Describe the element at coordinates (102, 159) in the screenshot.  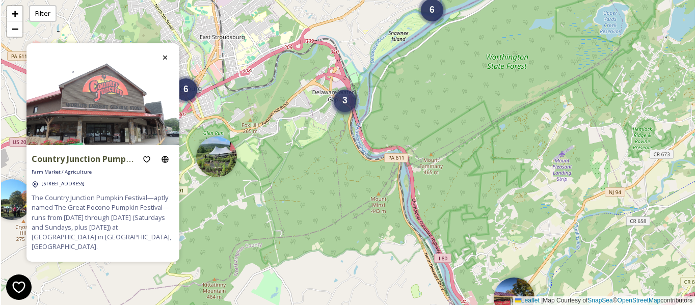
I see `strong: Country Junction Pumpkin Festival` at that location.